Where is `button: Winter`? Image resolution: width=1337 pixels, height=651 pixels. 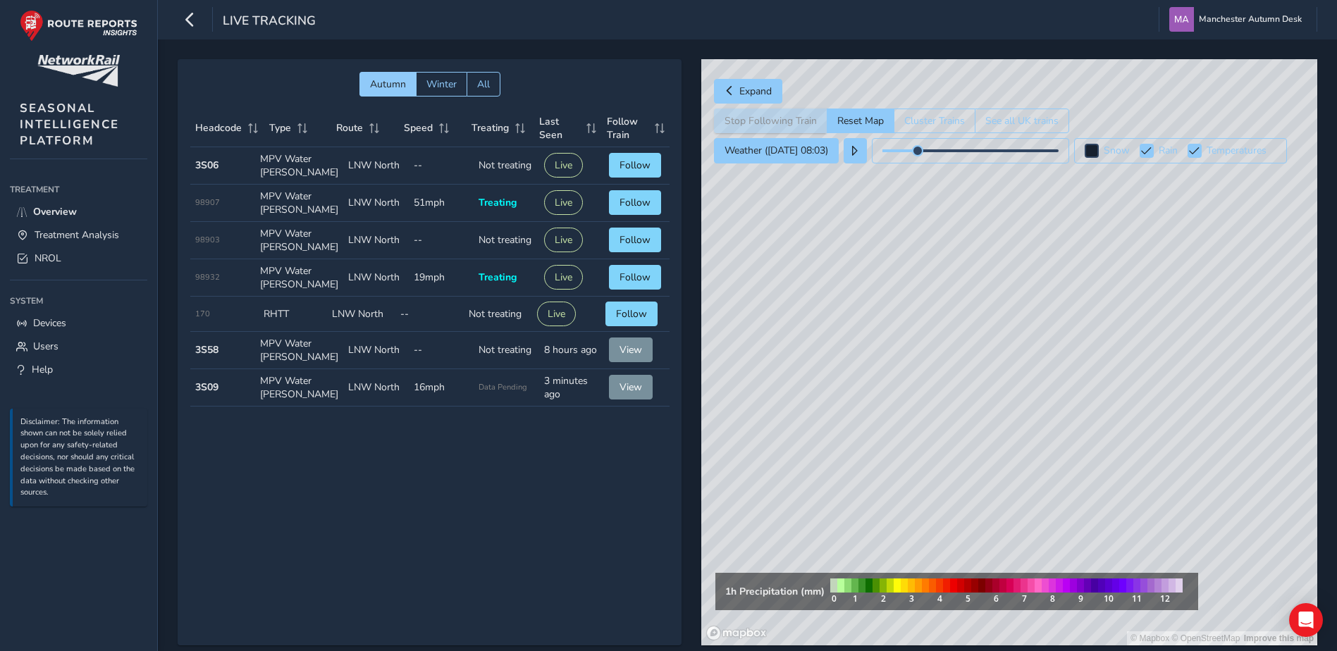
button: Winter is located at coordinates (441, 84).